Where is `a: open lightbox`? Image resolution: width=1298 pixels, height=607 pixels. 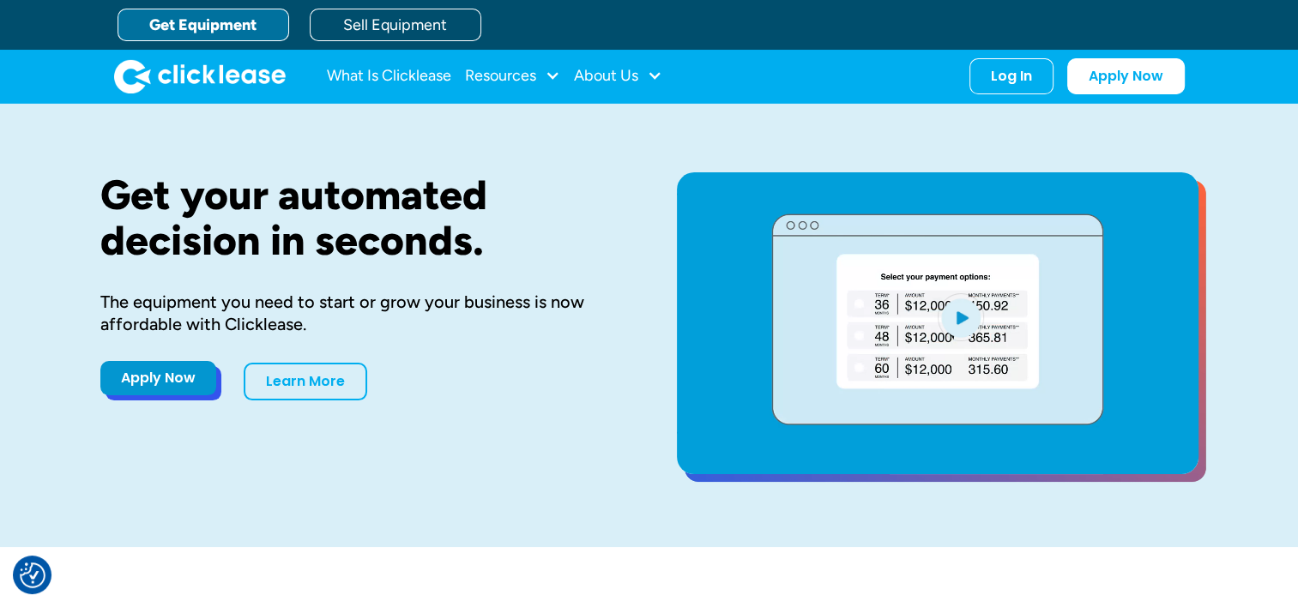
a: open lightbox is located at coordinates (938, 323).